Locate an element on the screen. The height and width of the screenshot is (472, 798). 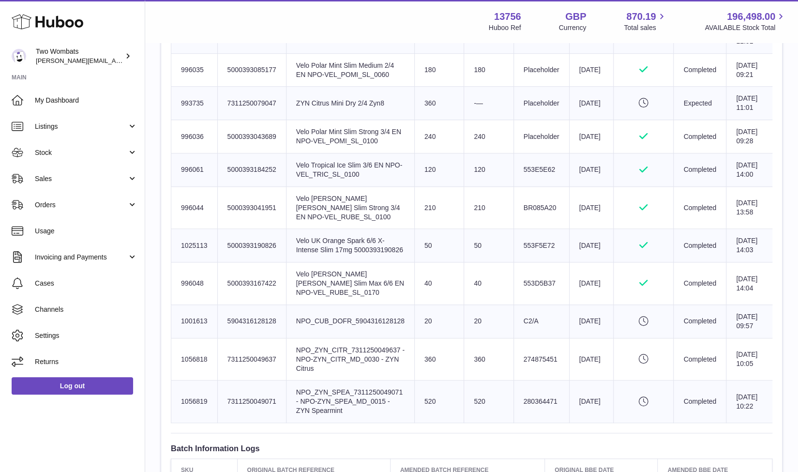
td: 996035 is located at coordinates (195, 70).